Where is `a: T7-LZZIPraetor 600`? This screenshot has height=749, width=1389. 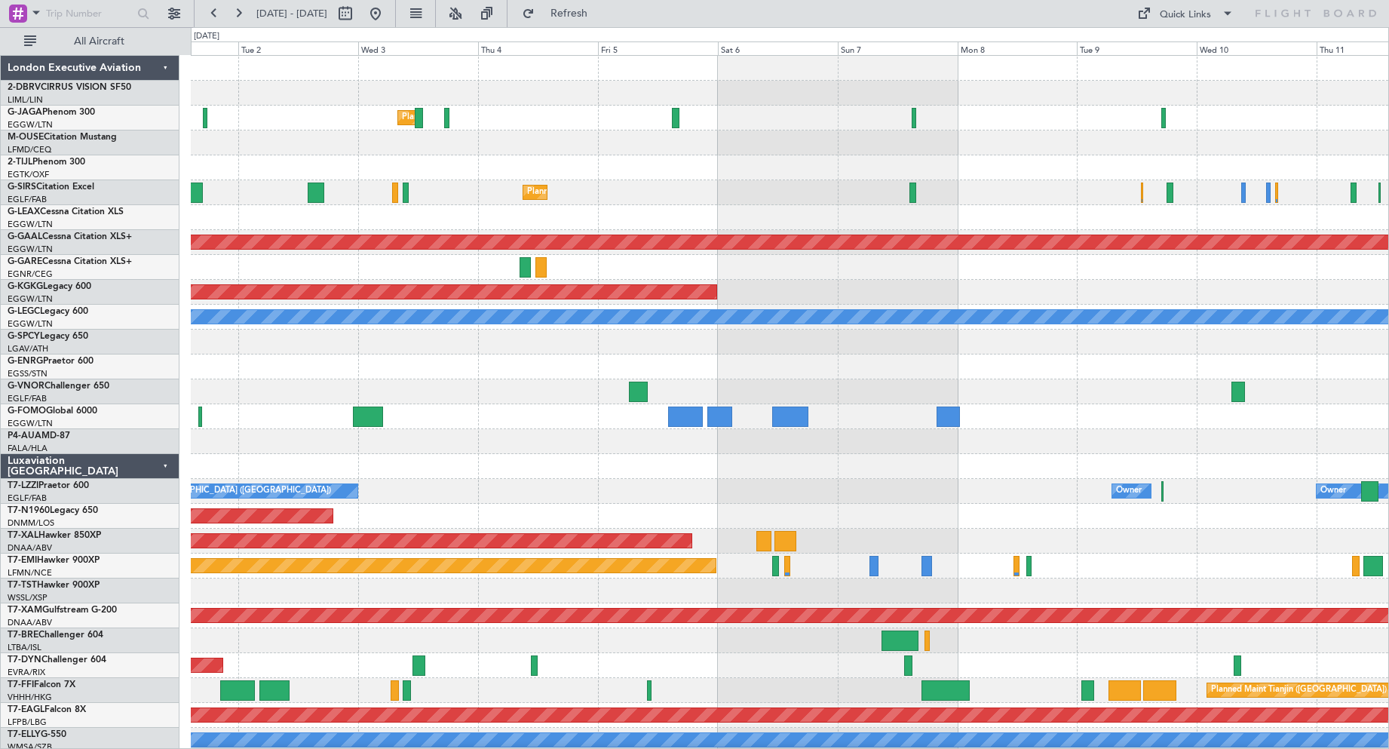
a: T7-LZZIPraetor 600 is located at coordinates (48, 486).